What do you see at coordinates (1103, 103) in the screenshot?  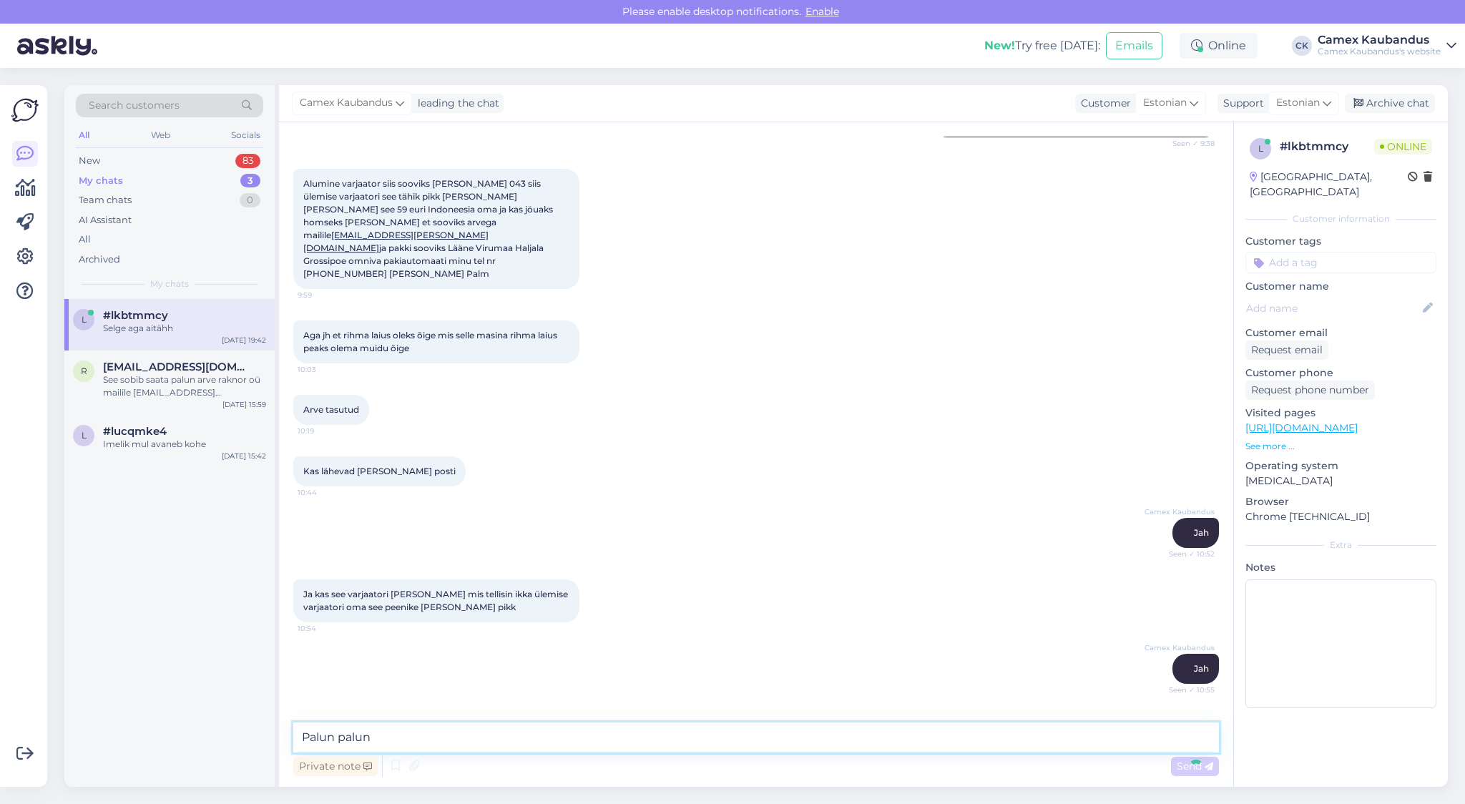 I see `div: Customer` at bounding box center [1103, 103].